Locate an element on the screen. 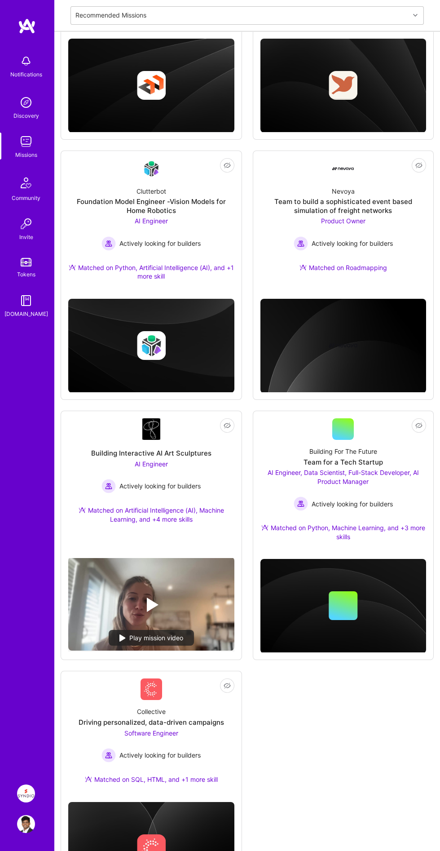  div: Driving personalized, data-driven campaigns is located at coordinates (151, 723).